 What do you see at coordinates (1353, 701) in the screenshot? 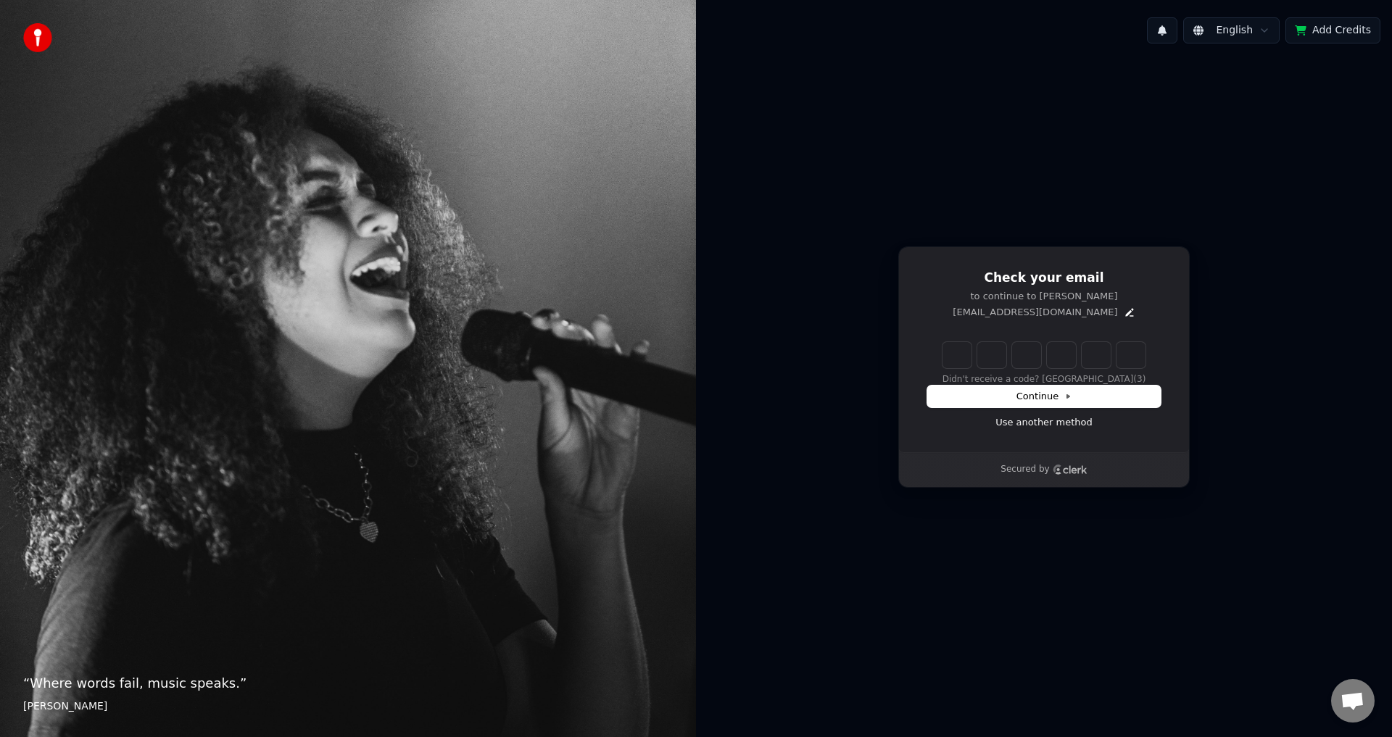
I see `div: Open chat` at bounding box center [1353, 701].